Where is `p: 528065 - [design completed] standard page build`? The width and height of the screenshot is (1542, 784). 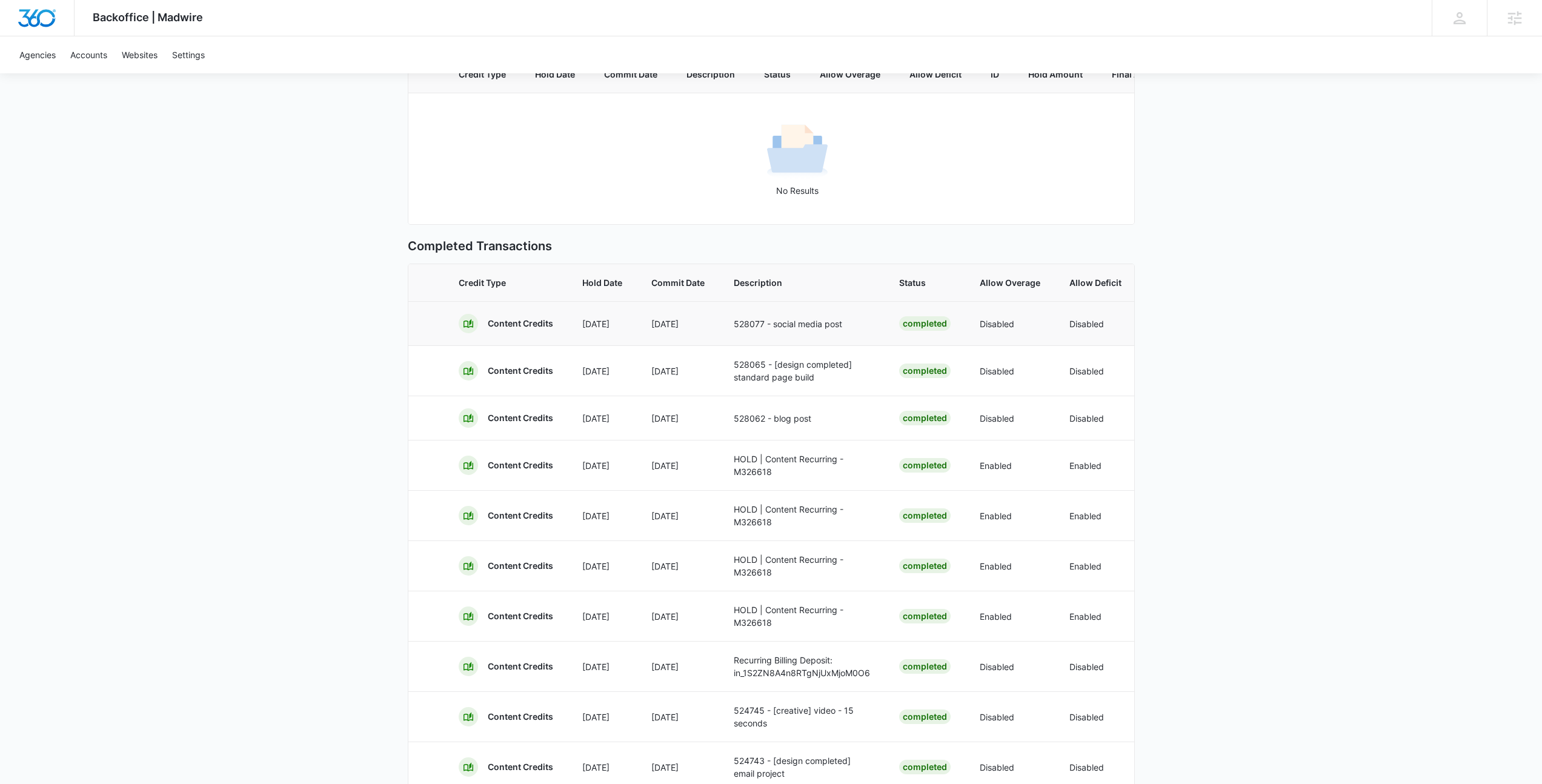
p: 528065 - [design completed] standard page build is located at coordinates (802, 370).